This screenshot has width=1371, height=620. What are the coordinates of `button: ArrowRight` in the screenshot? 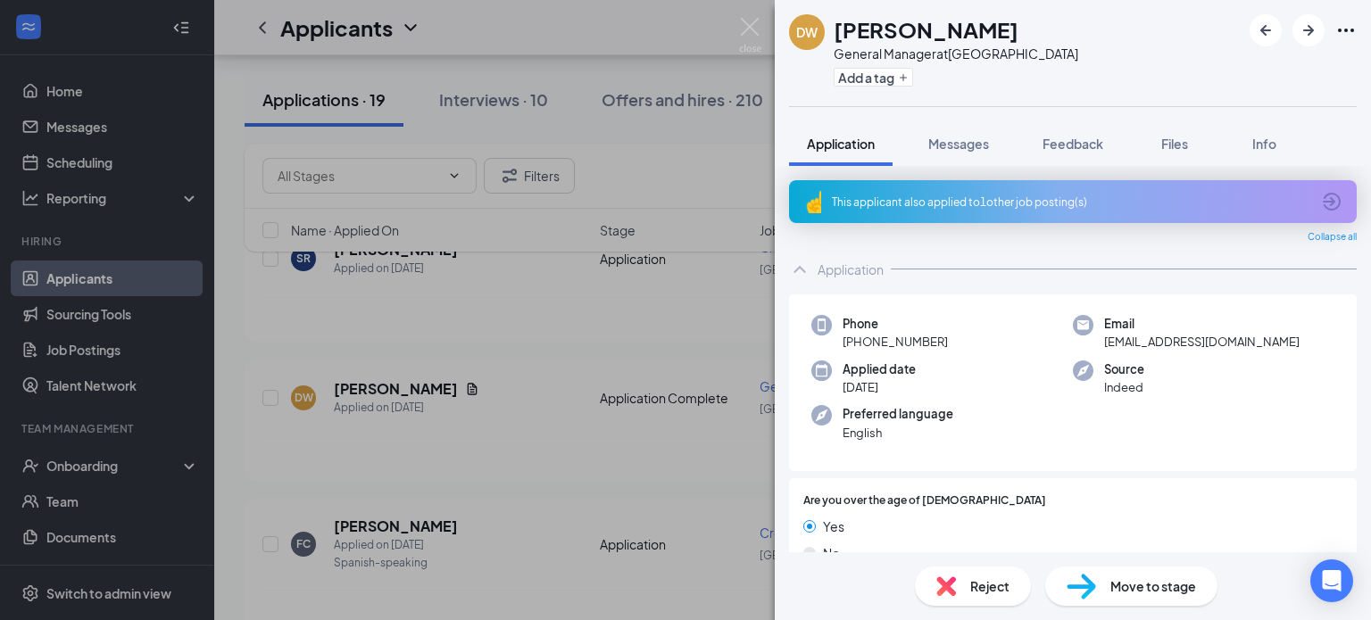 It's located at (1309, 30).